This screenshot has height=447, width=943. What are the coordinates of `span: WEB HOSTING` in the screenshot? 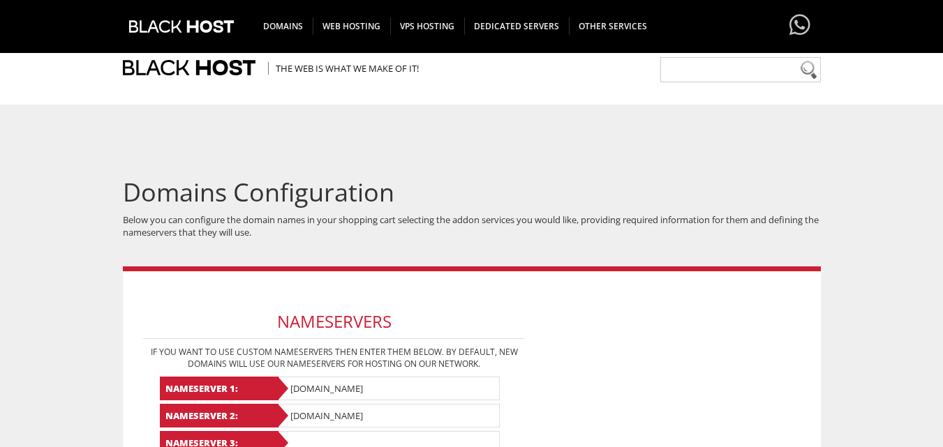 It's located at (352, 26).